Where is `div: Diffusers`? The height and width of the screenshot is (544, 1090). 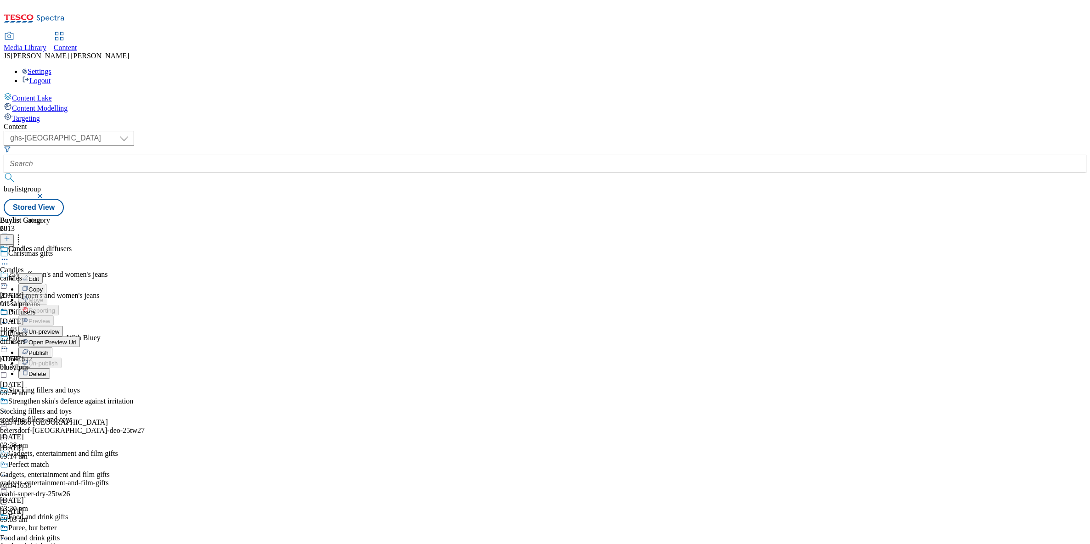
div: Diffusers is located at coordinates (22, 312).